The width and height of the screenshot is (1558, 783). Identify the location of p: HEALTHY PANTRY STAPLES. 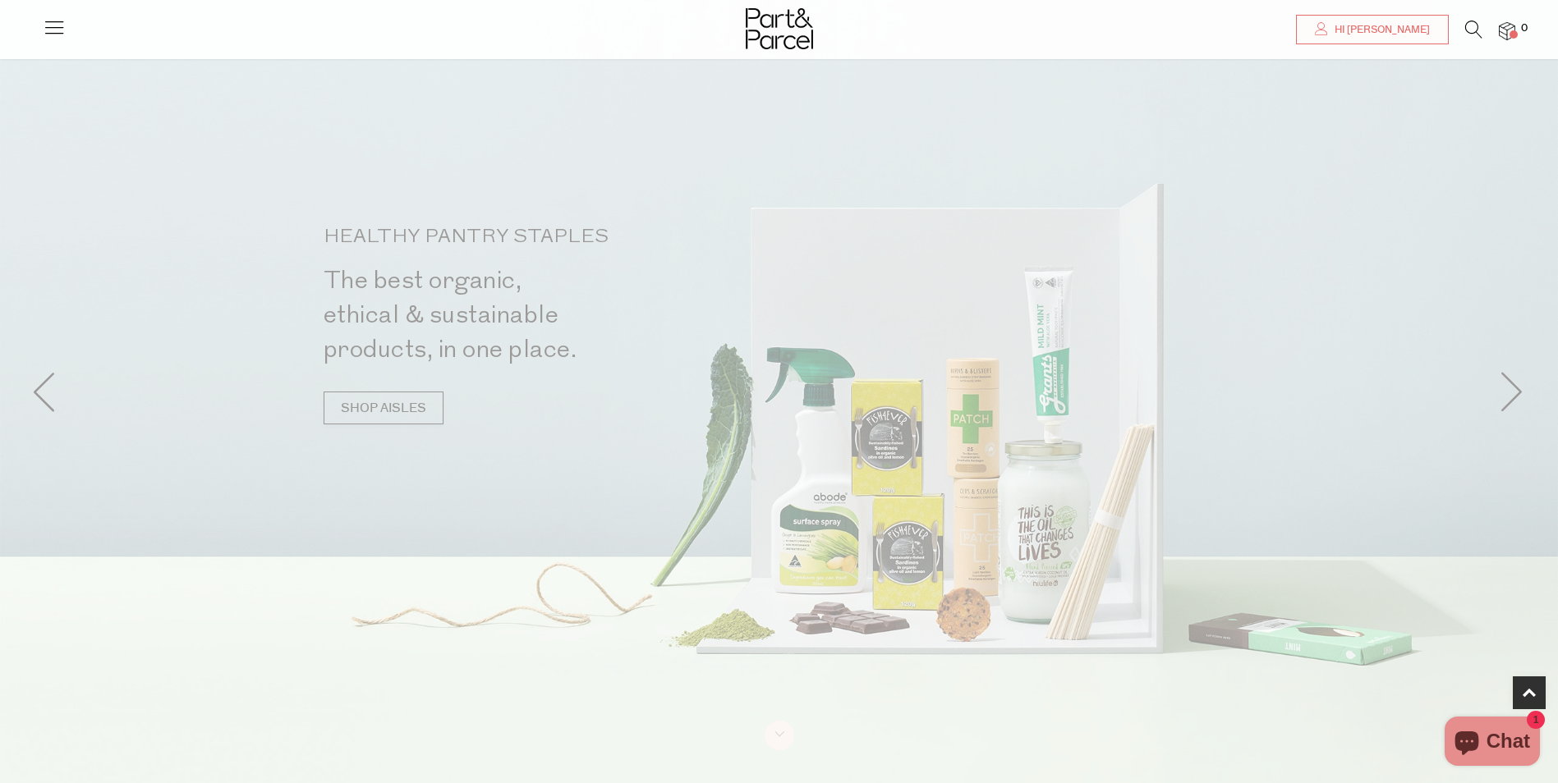
(554, 237).